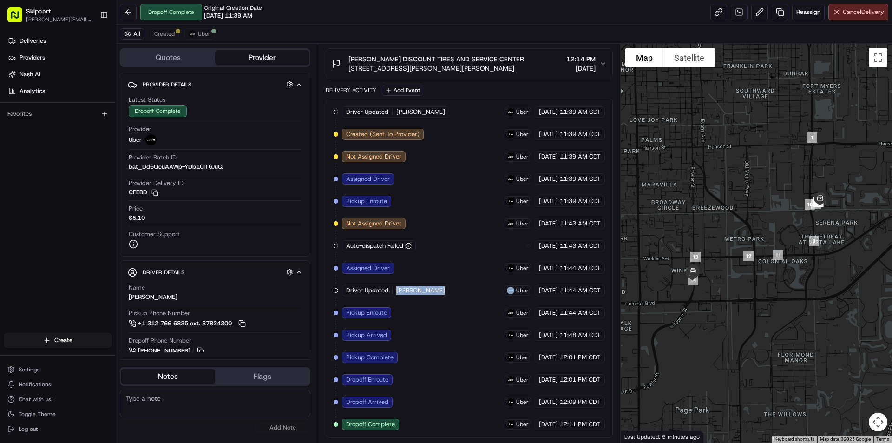  Describe the element at coordinates (878, 422) in the screenshot. I see `button: Map camera controls` at that location.